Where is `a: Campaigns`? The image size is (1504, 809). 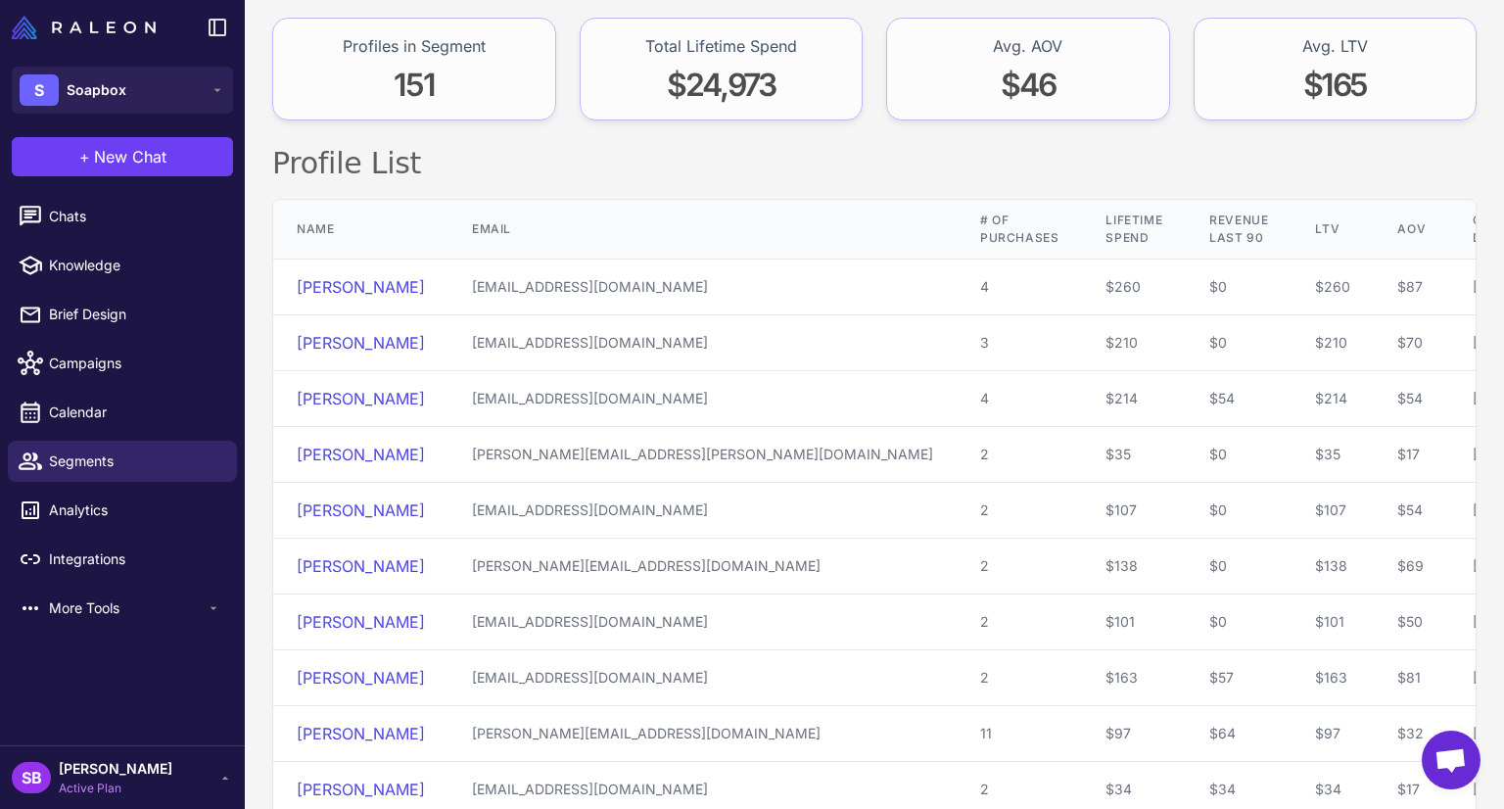
a: Campaigns is located at coordinates (122, 363).